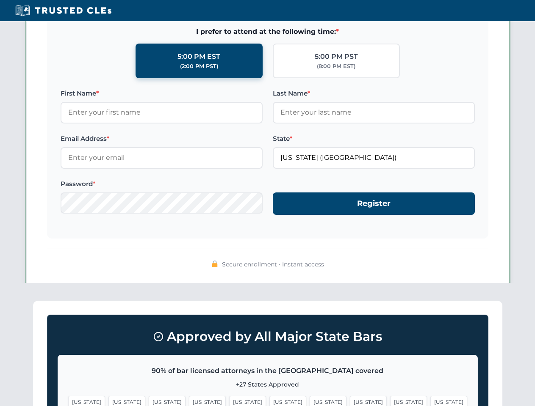 Image resolution: width=535 pixels, height=406 pixels. I want to click on div: 5:00 PM EST, so click(199, 57).